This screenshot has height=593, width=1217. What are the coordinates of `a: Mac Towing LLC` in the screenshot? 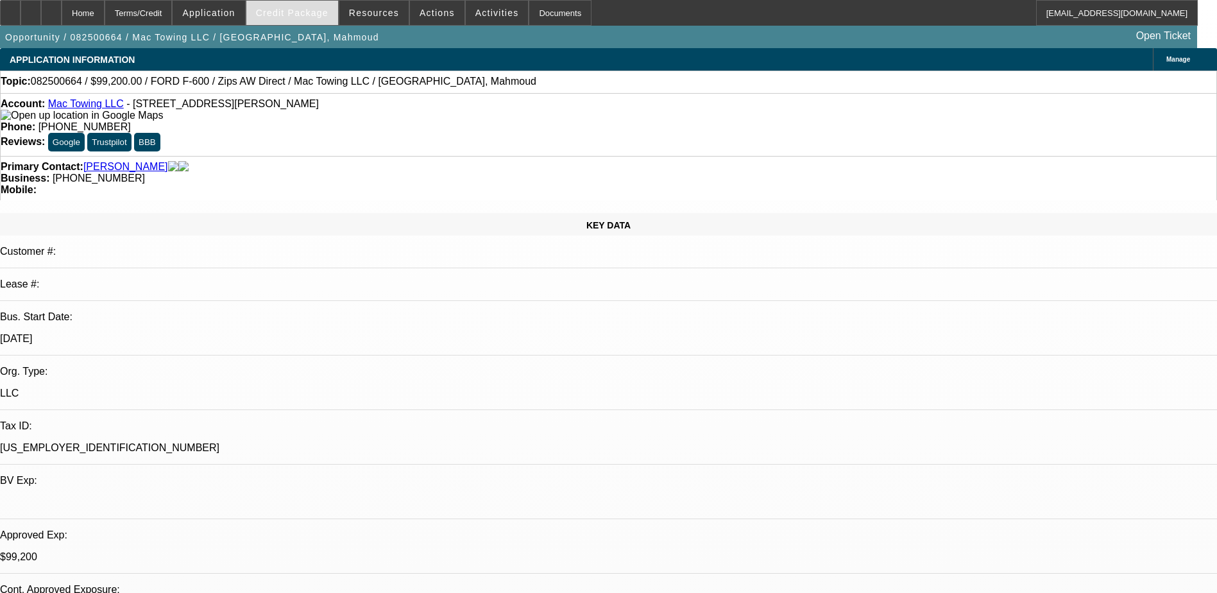 It's located at (86, 103).